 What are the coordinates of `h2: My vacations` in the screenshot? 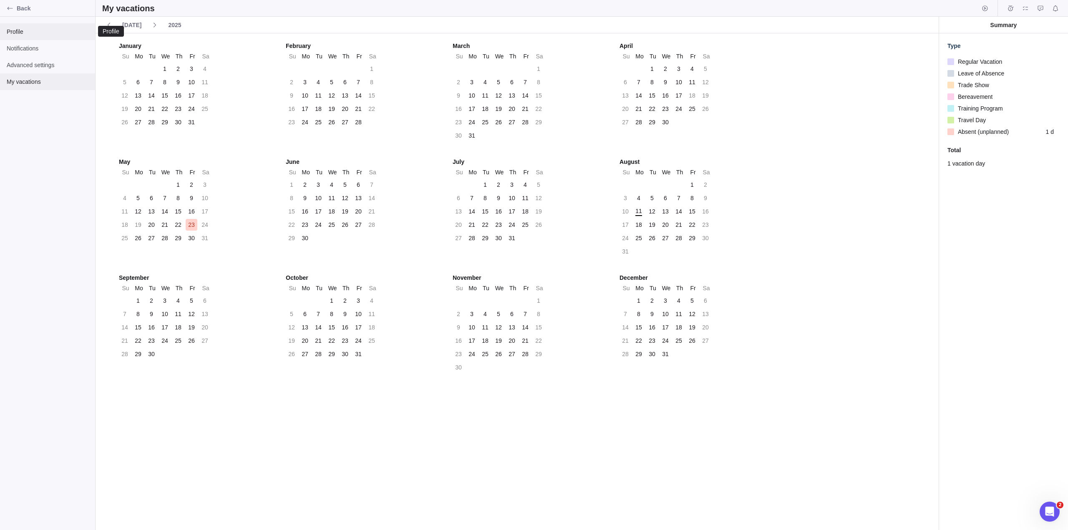 It's located at (129, 8).